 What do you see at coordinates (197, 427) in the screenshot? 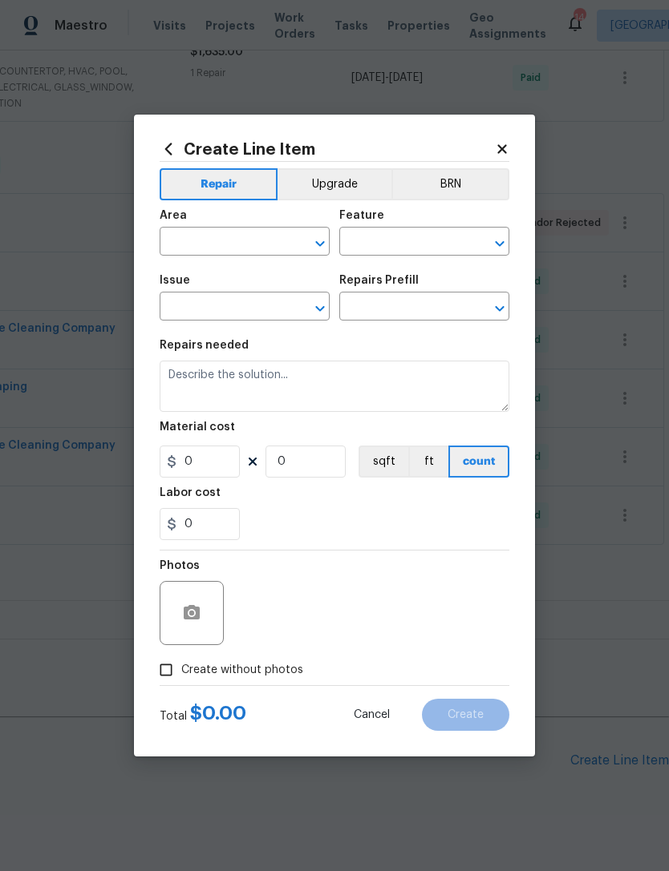
I see `h5: Material cost` at bounding box center [197, 427].